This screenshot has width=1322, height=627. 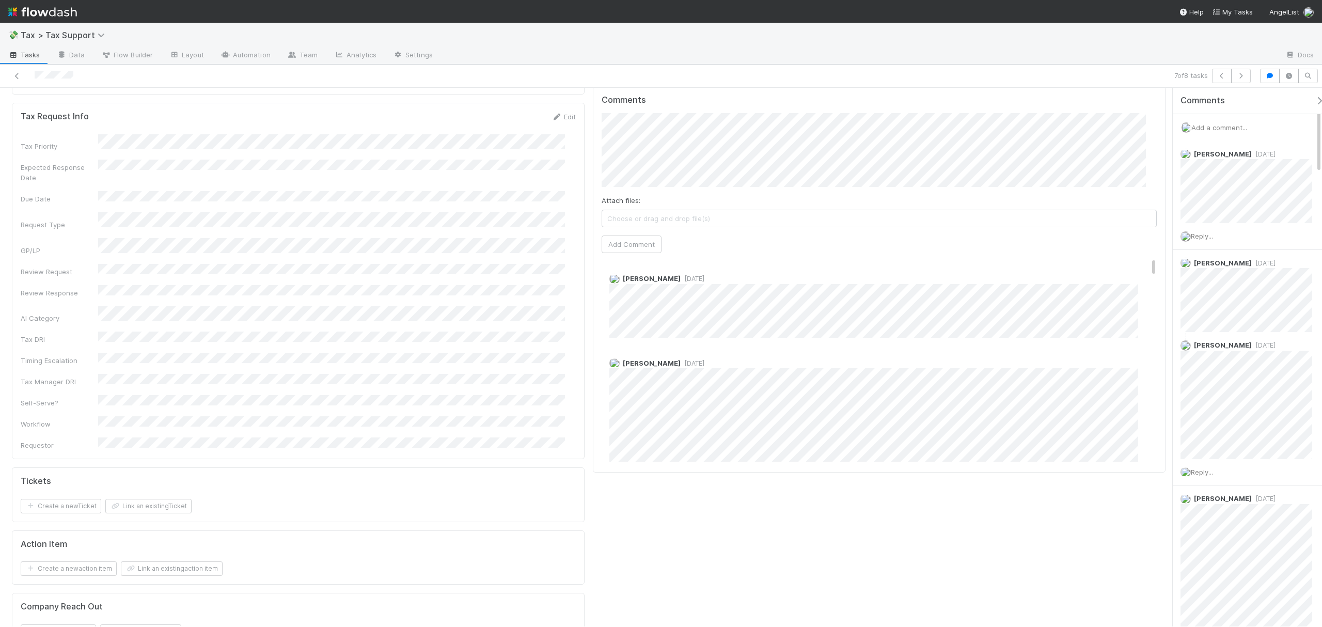 What do you see at coordinates (171, 569) in the screenshot?
I see `button: Link an existingaction item` at bounding box center [171, 569].